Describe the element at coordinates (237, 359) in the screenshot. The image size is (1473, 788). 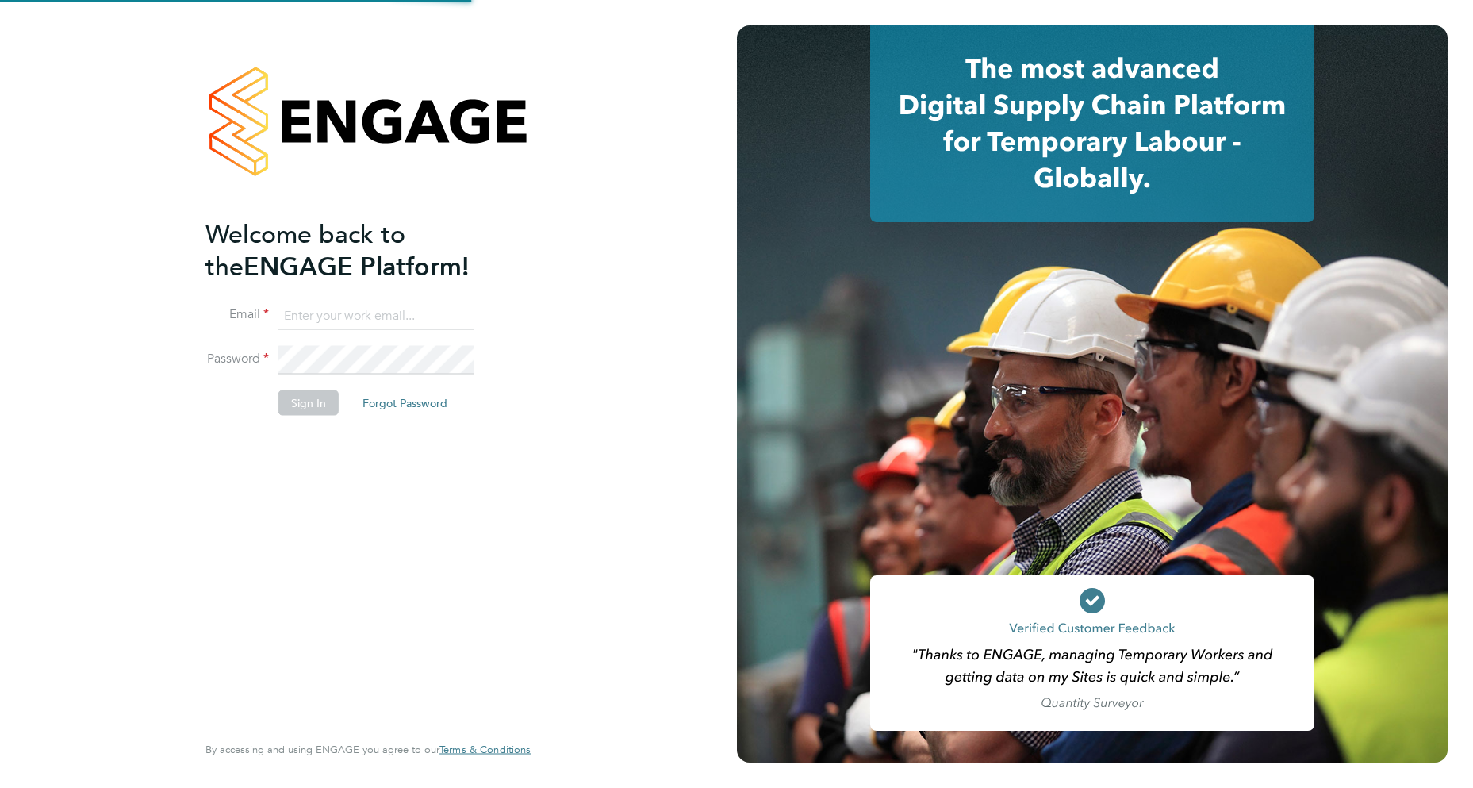
I see `label: Password` at that location.